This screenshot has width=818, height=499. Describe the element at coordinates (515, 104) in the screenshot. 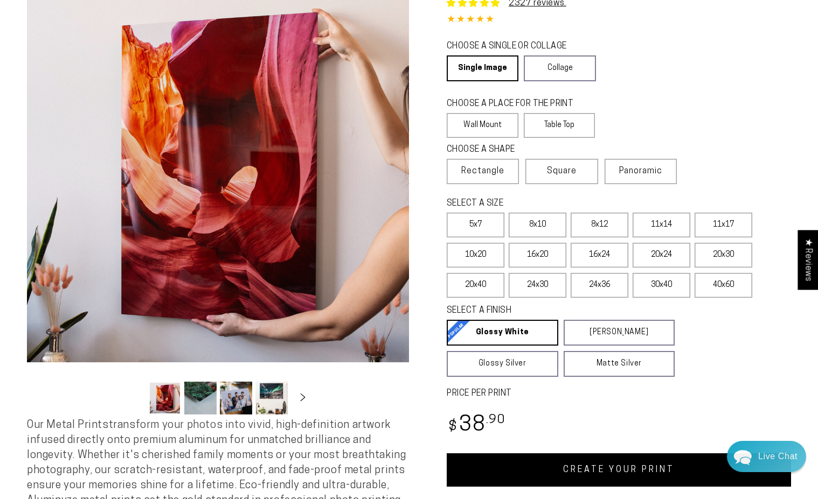

I see `legend: CHOOSE A PLACE FOR THE PRINT` at that location.